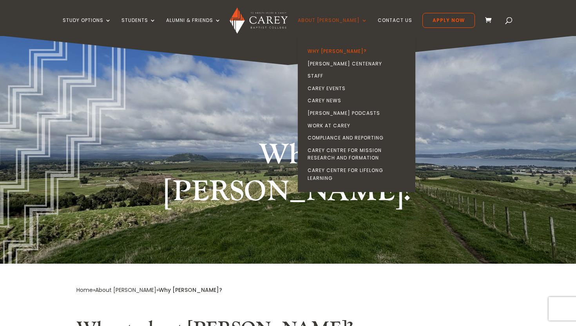  I want to click on a: Carey Events, so click(358, 88).